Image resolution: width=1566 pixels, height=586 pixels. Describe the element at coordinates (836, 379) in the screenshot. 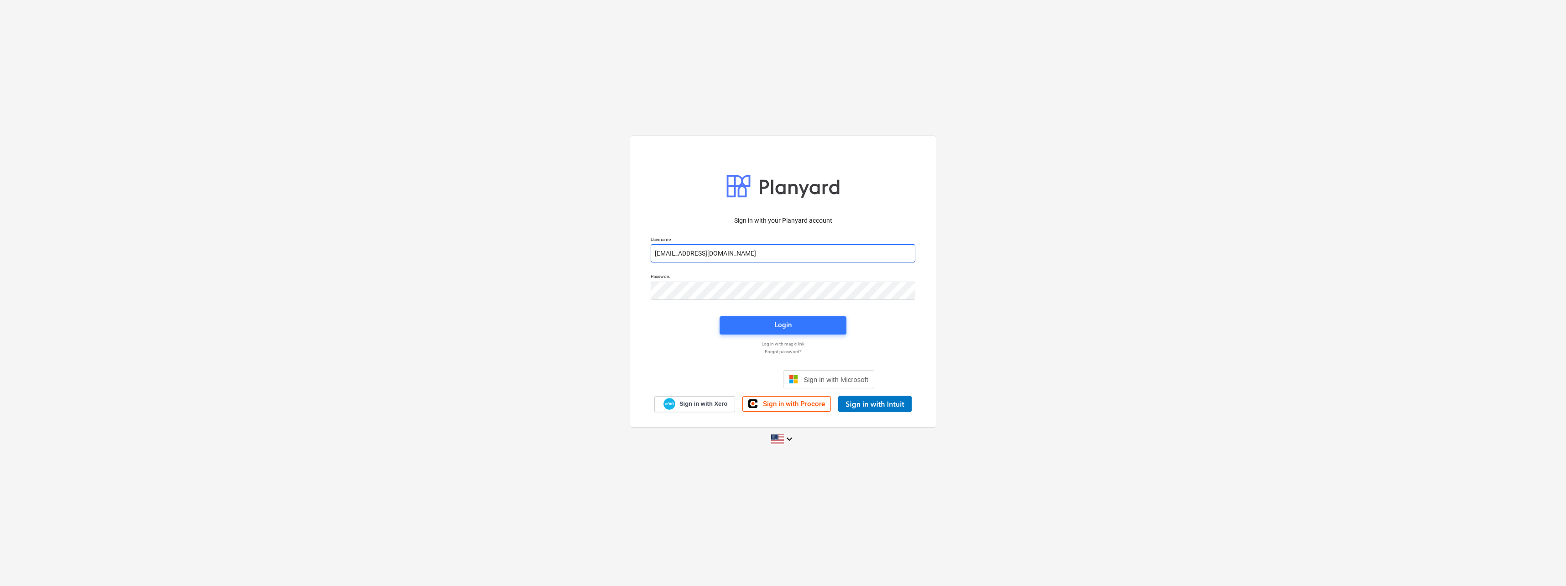

I see `span: Sign in with Microsoft` at that location.